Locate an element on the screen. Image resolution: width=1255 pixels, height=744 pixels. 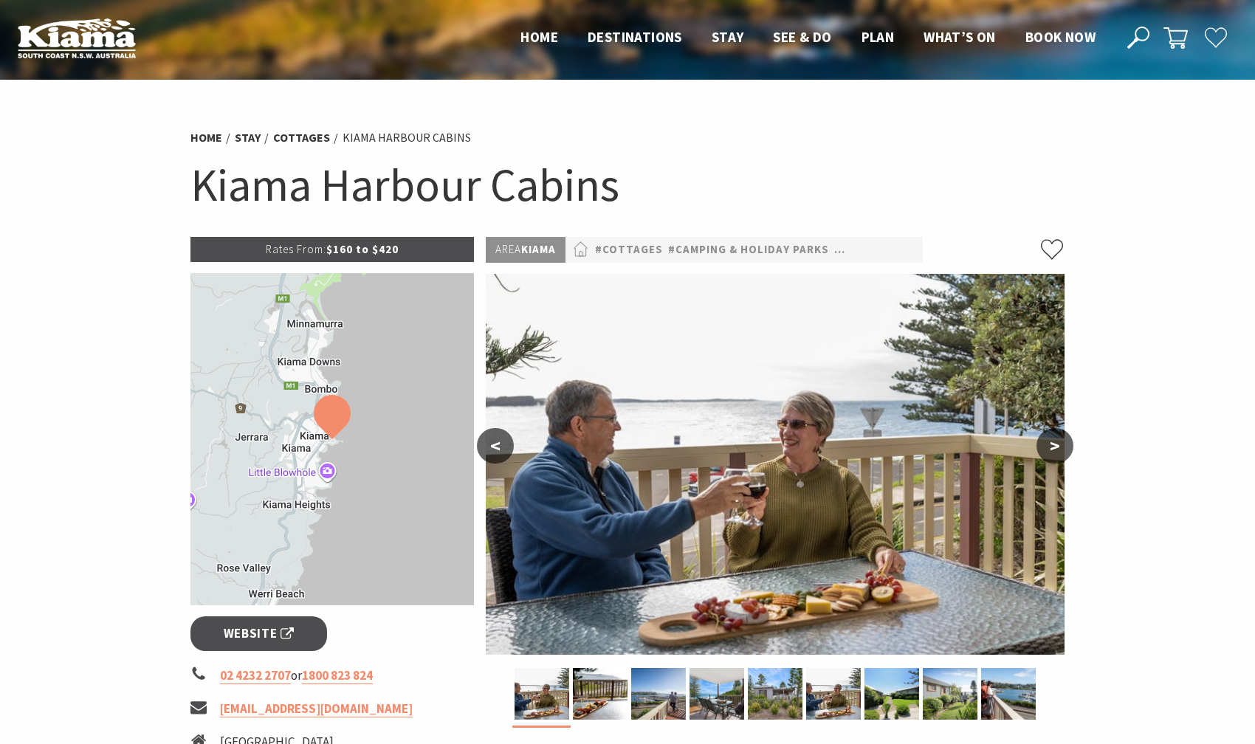
span: Home is located at coordinates (539, 37).